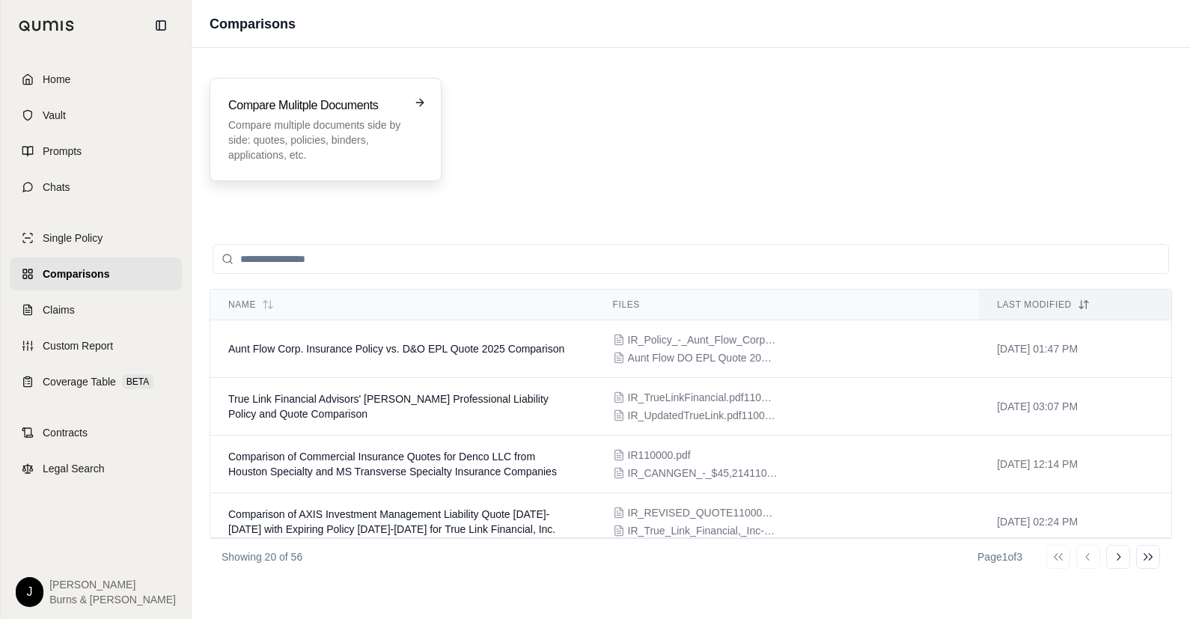 This screenshot has height=619, width=1190. What do you see at coordinates (58, 310) in the screenshot?
I see `span: Claims` at bounding box center [58, 310].